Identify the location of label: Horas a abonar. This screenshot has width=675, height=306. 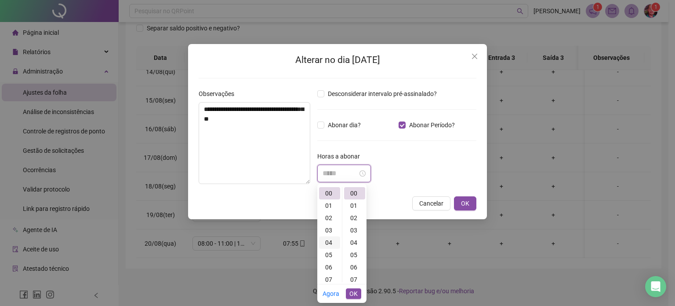
(342, 156).